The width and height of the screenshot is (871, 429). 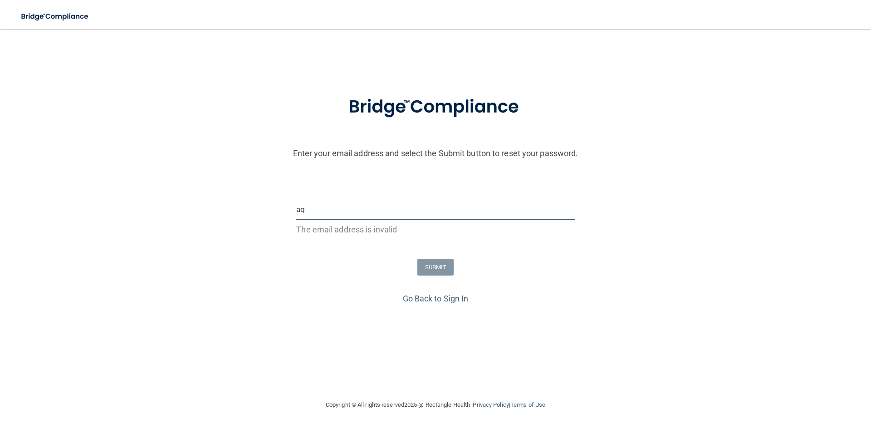 I want to click on button: SUBMIT, so click(x=435, y=267).